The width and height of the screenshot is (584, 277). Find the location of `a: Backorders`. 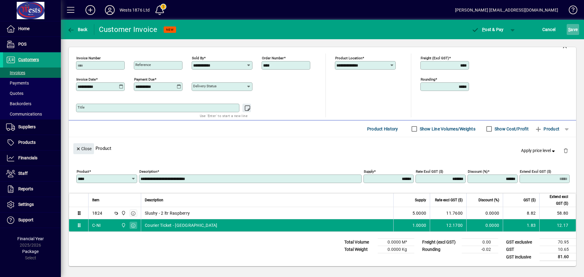

a: Backorders is located at coordinates (32, 104).